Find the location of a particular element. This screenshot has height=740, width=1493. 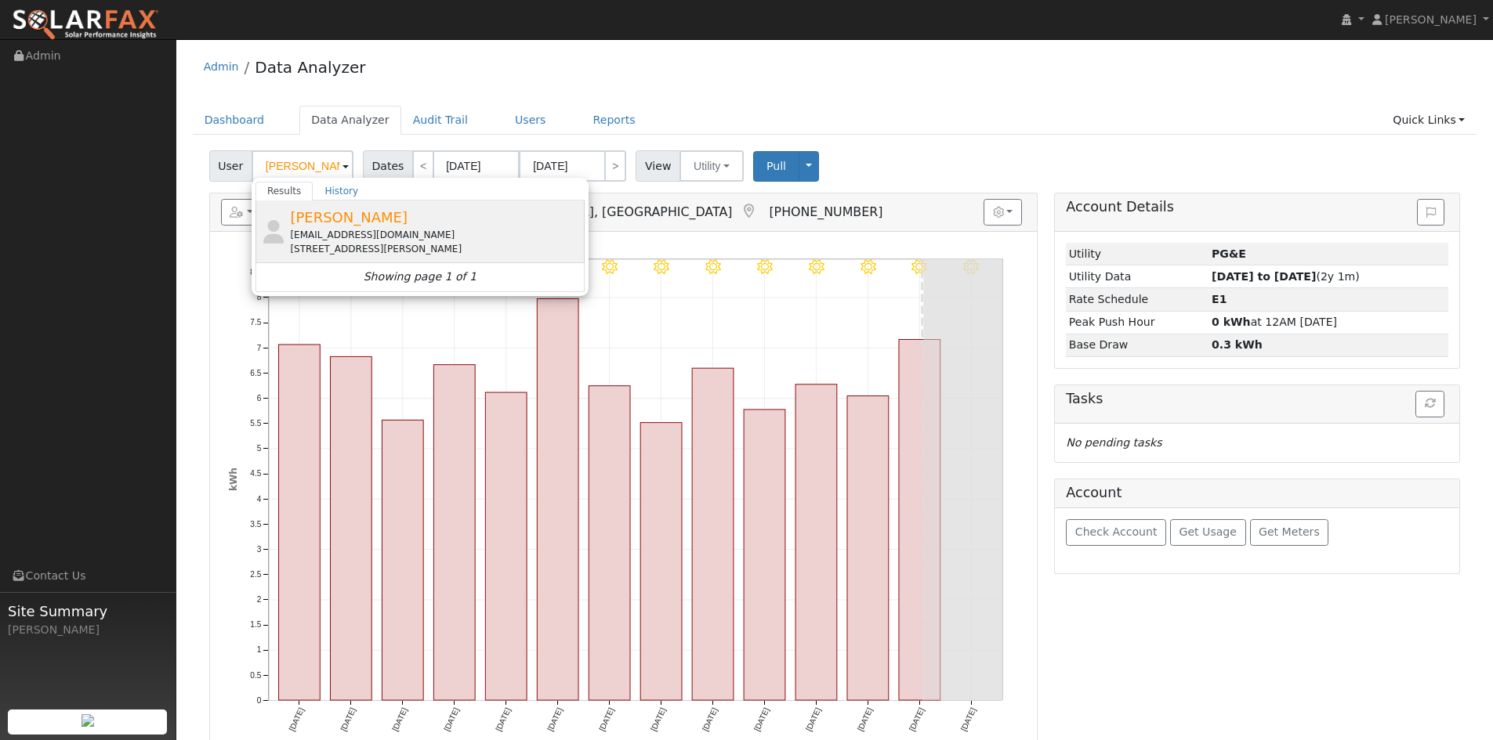

i: 8/09 - Clear is located at coordinates (867, 267).